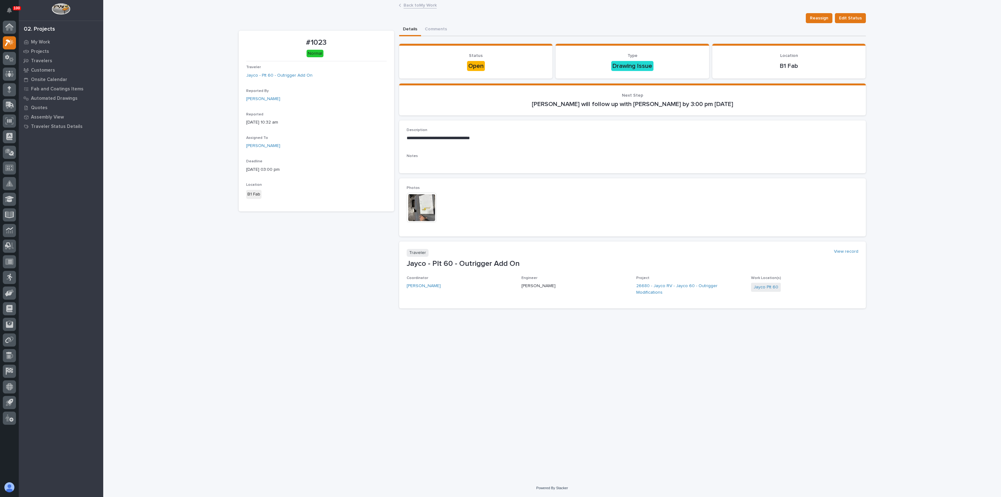 This screenshot has width=1001, height=497. Describe the element at coordinates (418, 253) in the screenshot. I see `p: Traveler` at that location.